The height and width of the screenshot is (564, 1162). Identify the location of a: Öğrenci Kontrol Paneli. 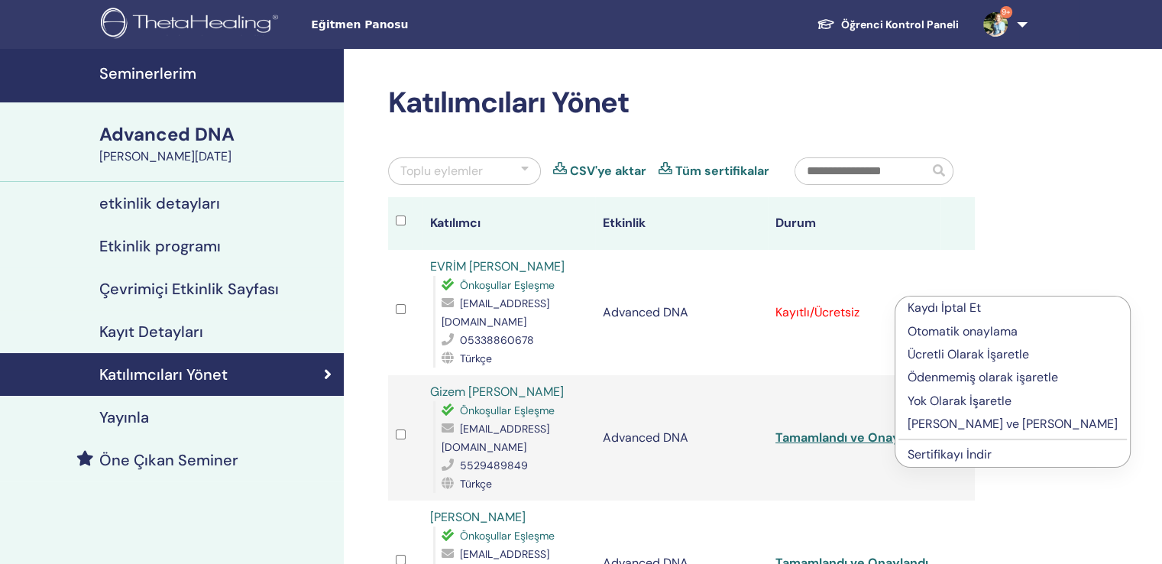
(888, 24).